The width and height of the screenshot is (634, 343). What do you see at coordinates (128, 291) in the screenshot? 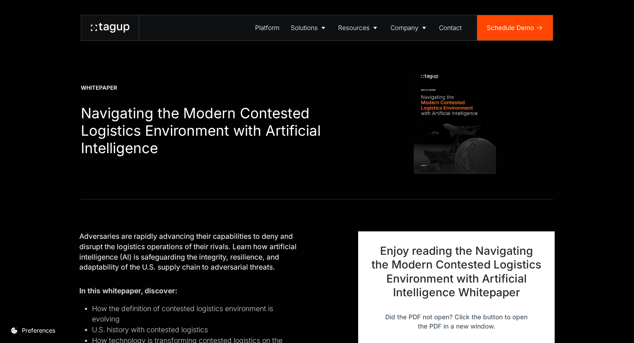
I see `strong: In this whitepaper, discover:` at bounding box center [128, 291].